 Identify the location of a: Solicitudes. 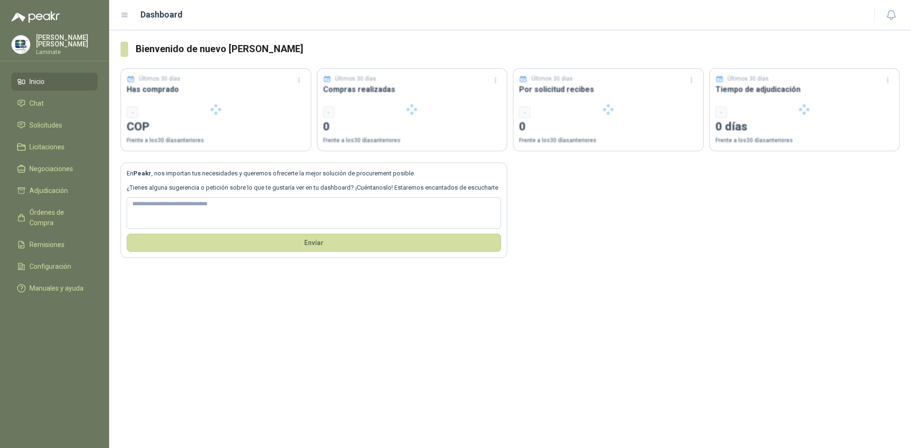
(55, 125).